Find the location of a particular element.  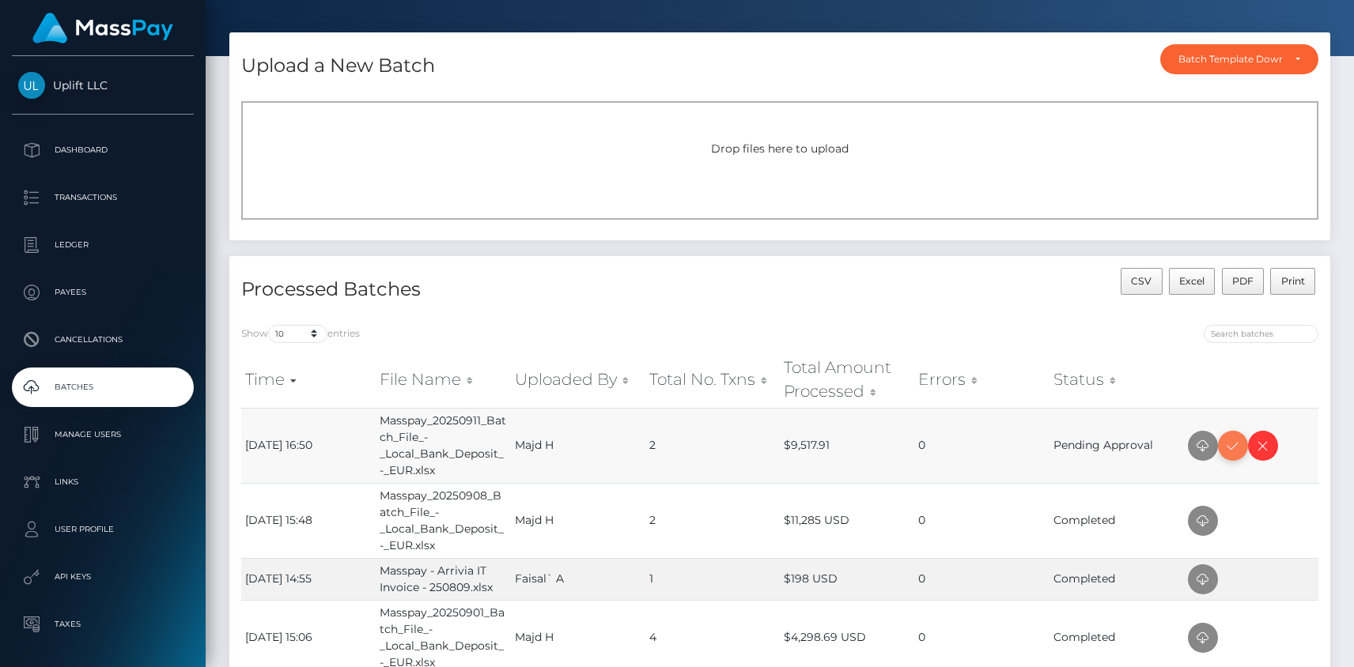

button: Excel is located at coordinates (1192, 282).